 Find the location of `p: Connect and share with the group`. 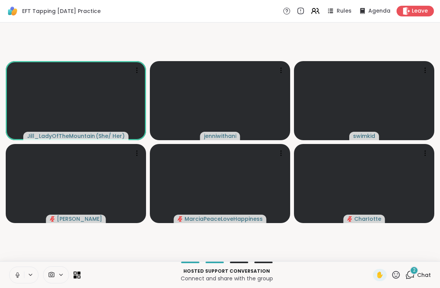

p: Connect and share with the group is located at coordinates (227, 278).